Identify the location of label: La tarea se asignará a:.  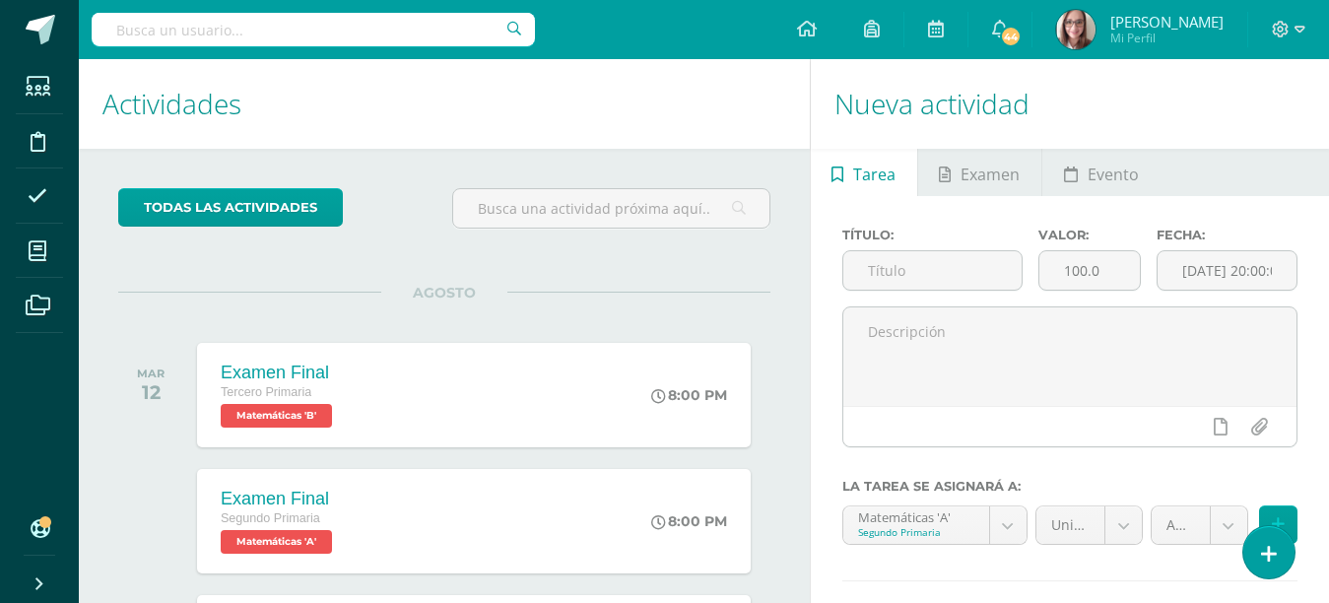
(1070, 486).